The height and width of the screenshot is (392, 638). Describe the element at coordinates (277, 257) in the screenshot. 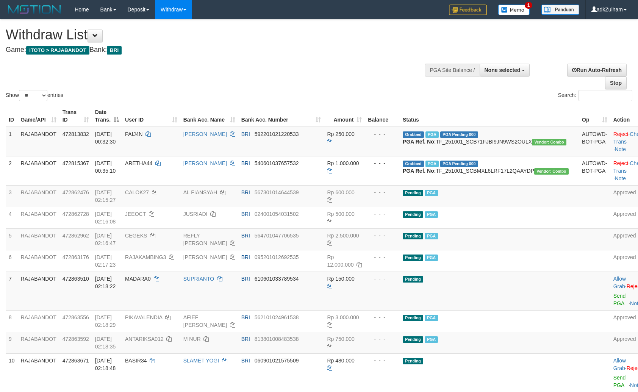

I see `span: Copy 095201012692535 to clipboard` at that location.